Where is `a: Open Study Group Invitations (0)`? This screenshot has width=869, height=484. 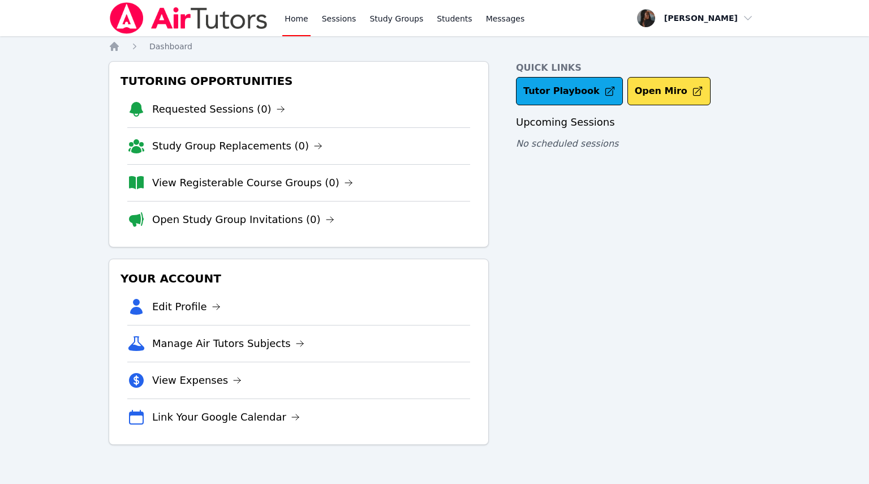 a: Open Study Group Invitations (0) is located at coordinates (243, 220).